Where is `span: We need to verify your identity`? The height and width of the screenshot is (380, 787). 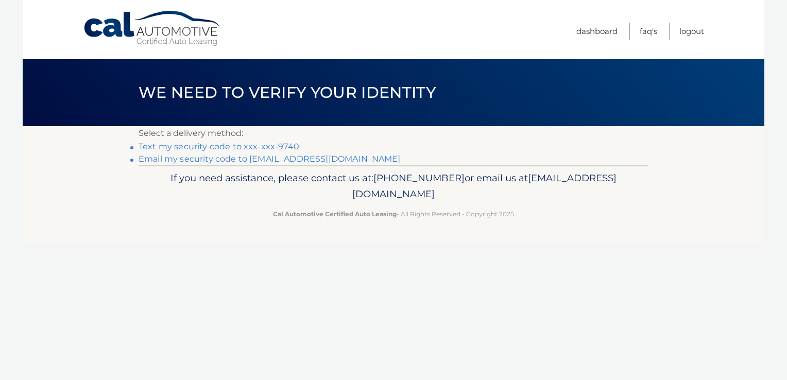
span: We need to verify your identity is located at coordinates (287, 92).